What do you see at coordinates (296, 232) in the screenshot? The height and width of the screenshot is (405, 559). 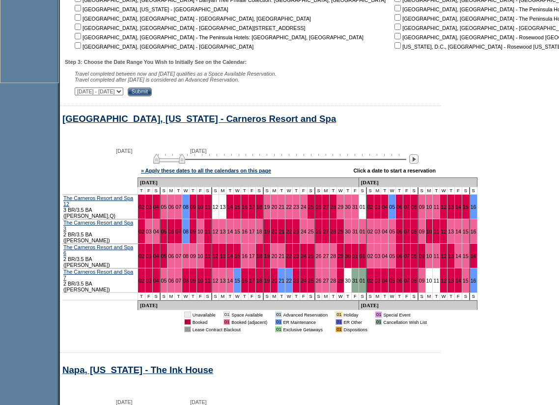 I see `a: 23` at bounding box center [296, 232].